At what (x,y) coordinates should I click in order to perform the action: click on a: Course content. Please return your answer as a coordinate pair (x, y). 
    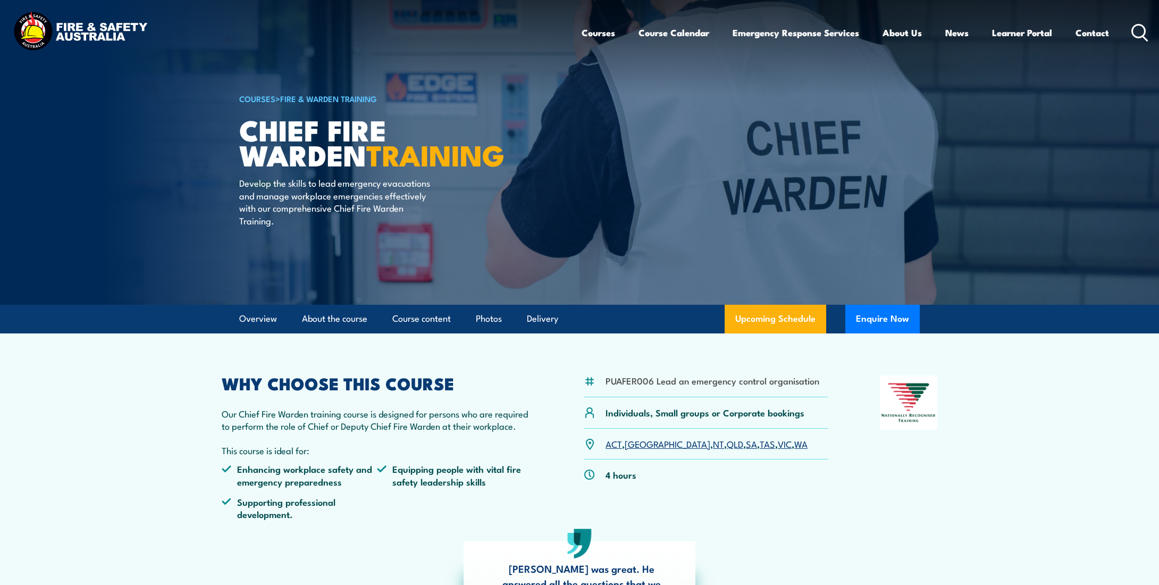
    Looking at the image, I should click on (422, 318).